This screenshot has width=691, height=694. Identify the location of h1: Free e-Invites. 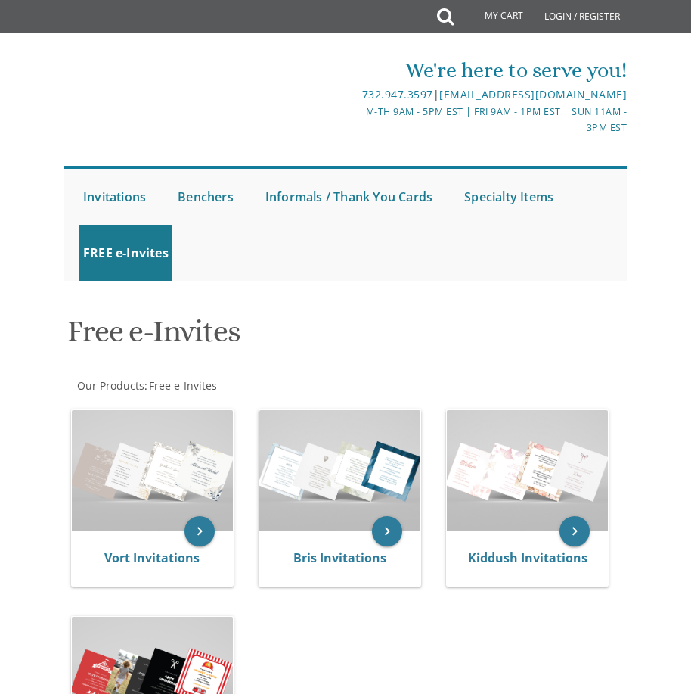
(345, 337).